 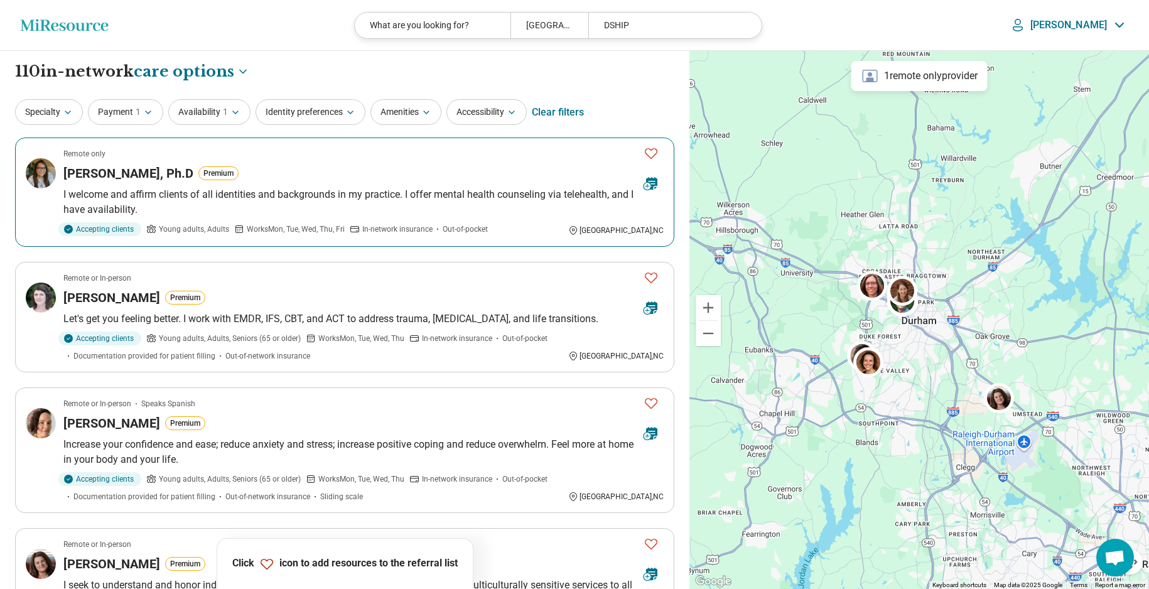 I want to click on div: 1 remote only provider, so click(x=920, y=76).